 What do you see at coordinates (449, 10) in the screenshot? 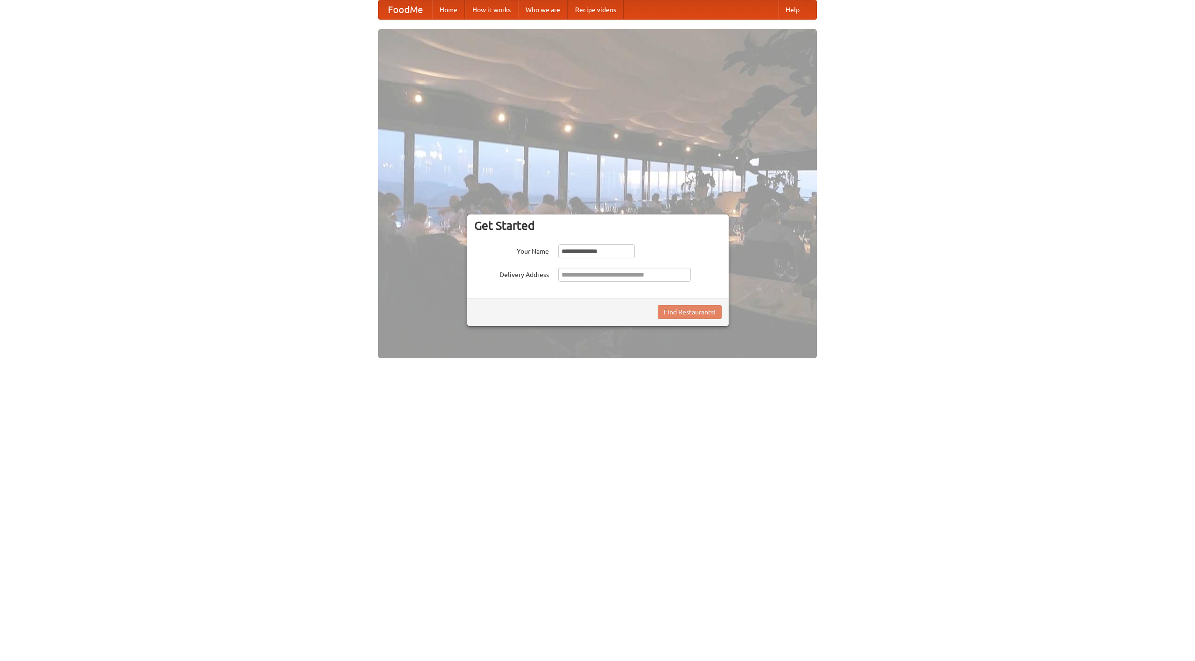
I see `a: Home` at bounding box center [449, 10].